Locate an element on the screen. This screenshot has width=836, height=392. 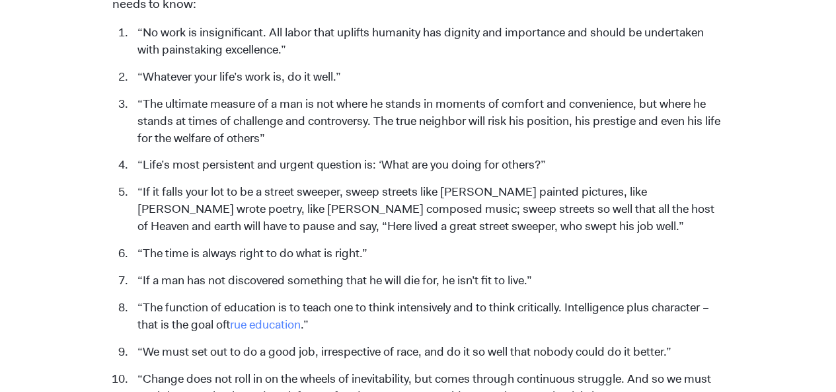
li: “The function of education is to teach one to think intensively and to think critically. Intellig... is located at coordinates (427, 317).